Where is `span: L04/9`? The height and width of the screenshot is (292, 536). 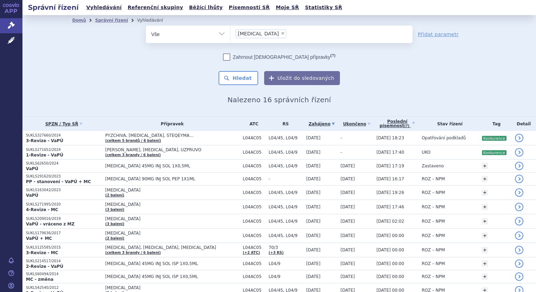
span: L04/9 is located at coordinates (285, 277).